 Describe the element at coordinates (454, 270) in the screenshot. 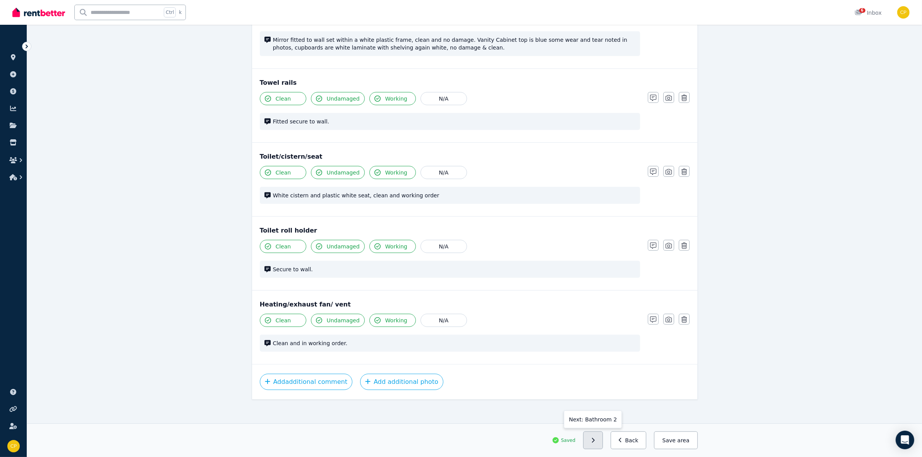

I see `span: Secure to wall.` at that location.